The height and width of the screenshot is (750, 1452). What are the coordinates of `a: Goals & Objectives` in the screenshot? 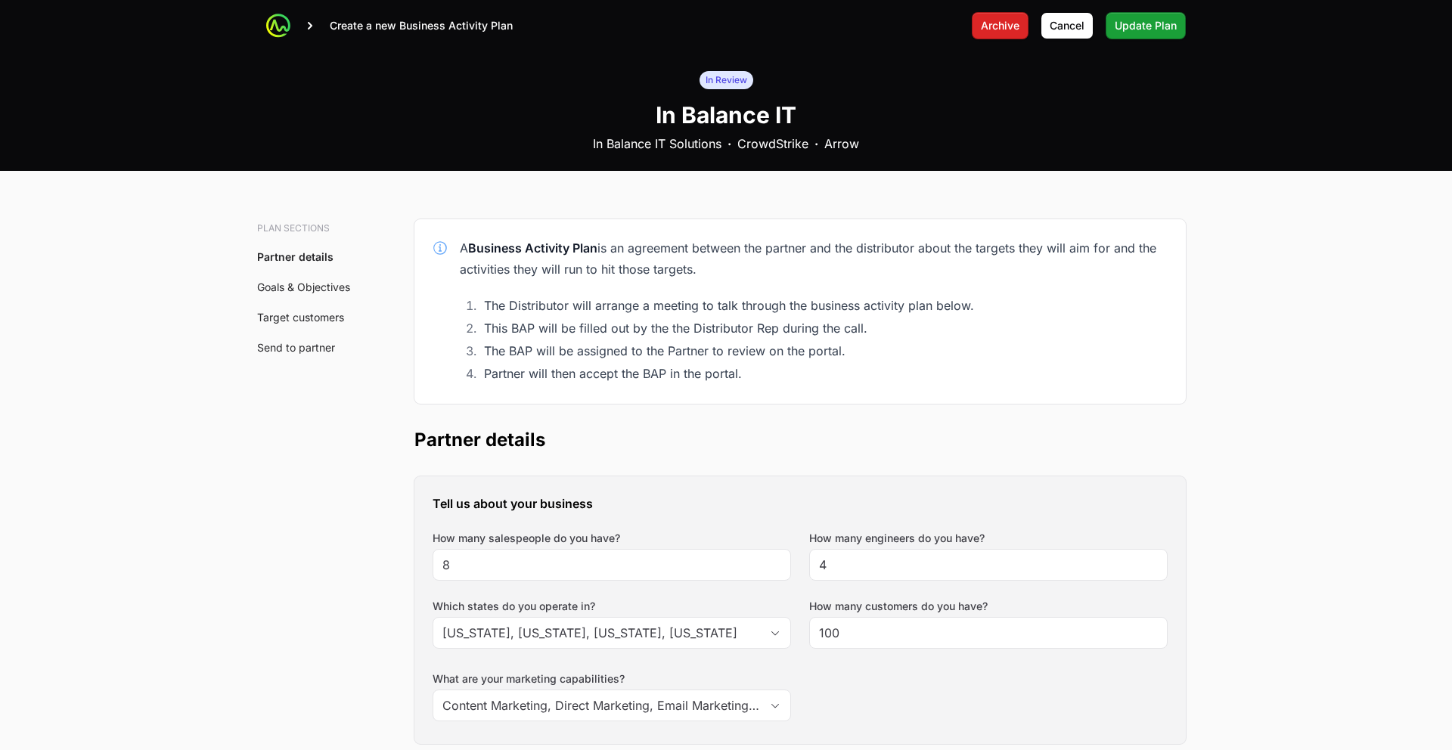 It's located at (303, 287).